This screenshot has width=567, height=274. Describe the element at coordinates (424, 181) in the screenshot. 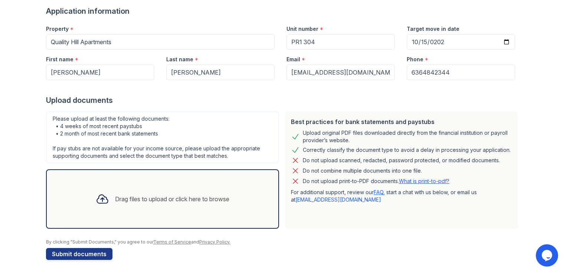

I see `a: What is print-to-pdf?` at that location.